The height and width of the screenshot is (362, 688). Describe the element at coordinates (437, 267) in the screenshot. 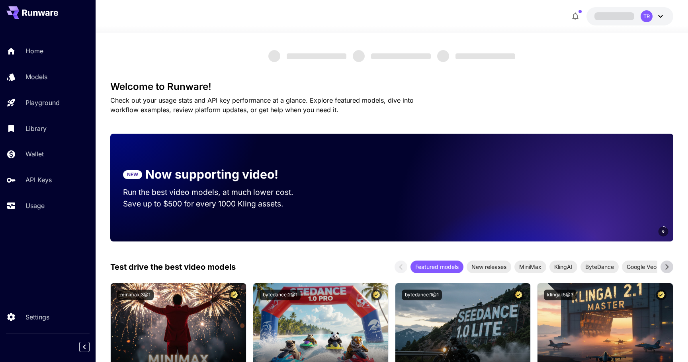

I see `span: Featured models` at that location.